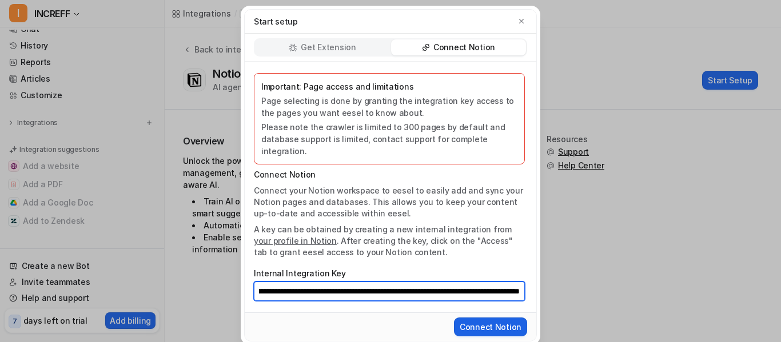  What do you see at coordinates (389, 241) in the screenshot?
I see `p: A key can be obtained by creating a new internal integration from . After creating the key, click...` at bounding box center [389, 241].